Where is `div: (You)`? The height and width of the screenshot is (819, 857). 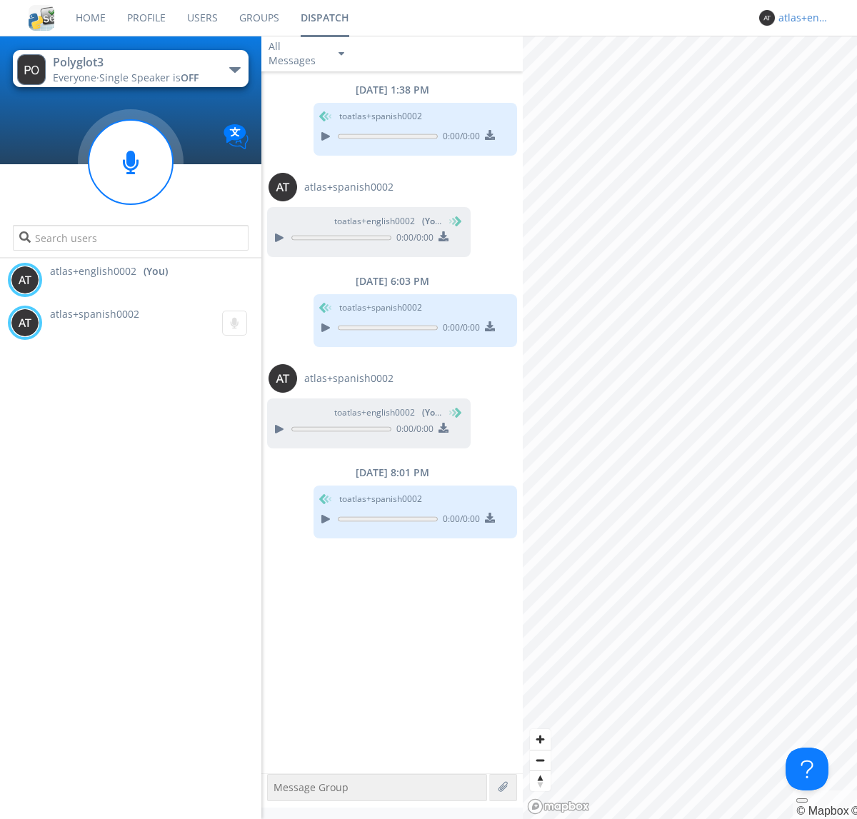 div: (You) is located at coordinates (156, 271).